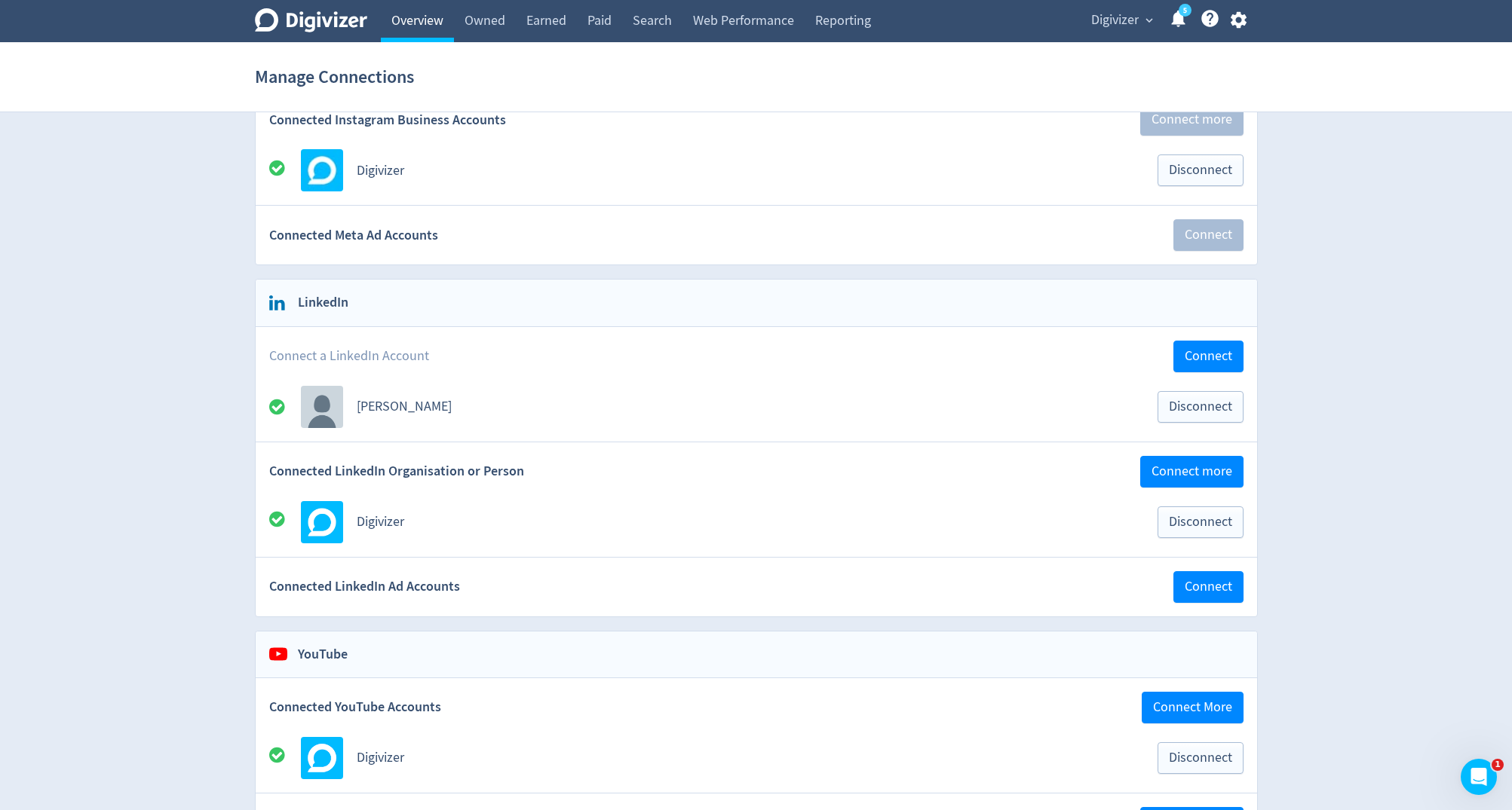  I want to click on h2: LinkedIn, so click(318, 302).